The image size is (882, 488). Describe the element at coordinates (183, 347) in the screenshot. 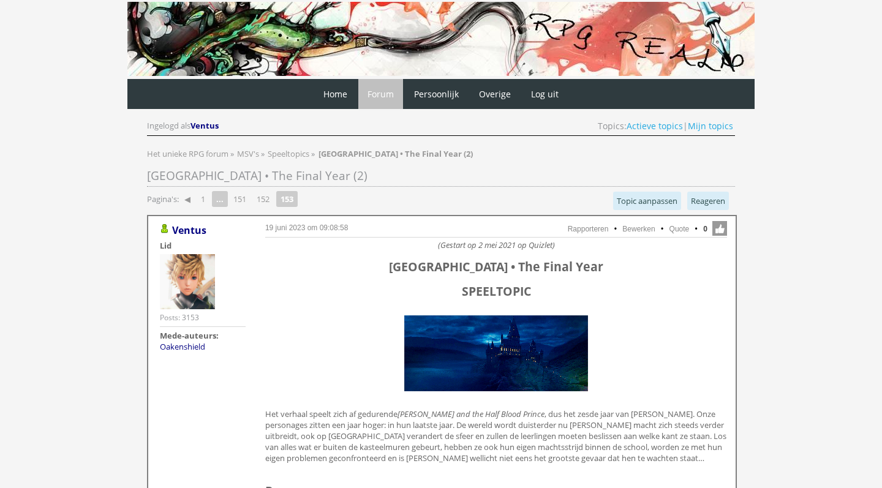

I see `a: Oakenshield` at that location.